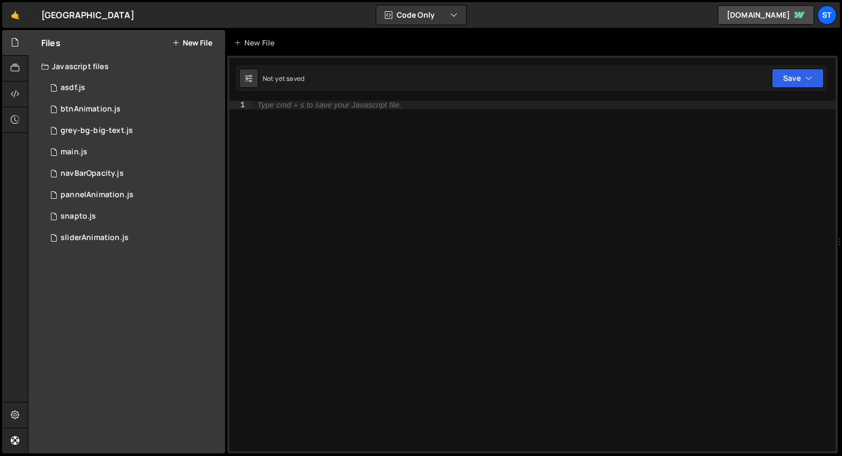 The height and width of the screenshot is (456, 842). Describe the element at coordinates (283, 78) in the screenshot. I see `div: Not yet saved` at that location.